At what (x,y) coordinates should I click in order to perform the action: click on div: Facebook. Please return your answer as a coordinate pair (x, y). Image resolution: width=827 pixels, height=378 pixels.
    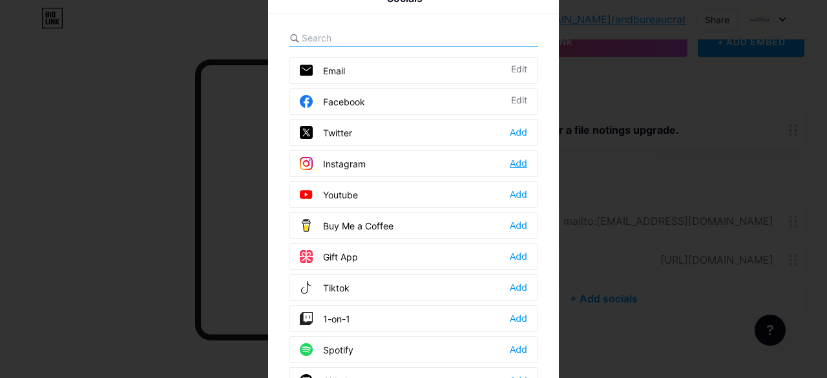
    Looking at the image, I should click on (332, 101).